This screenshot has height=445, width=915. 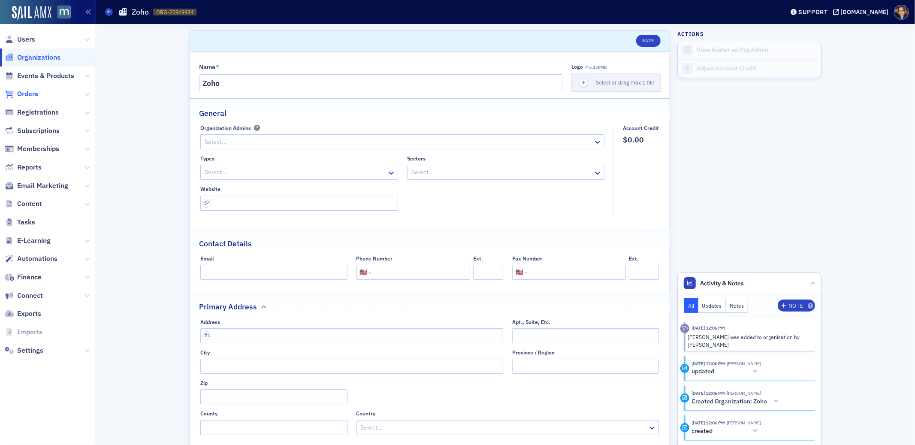 What do you see at coordinates (30, 350) in the screenshot?
I see `span: Settings` at bounding box center [30, 350].